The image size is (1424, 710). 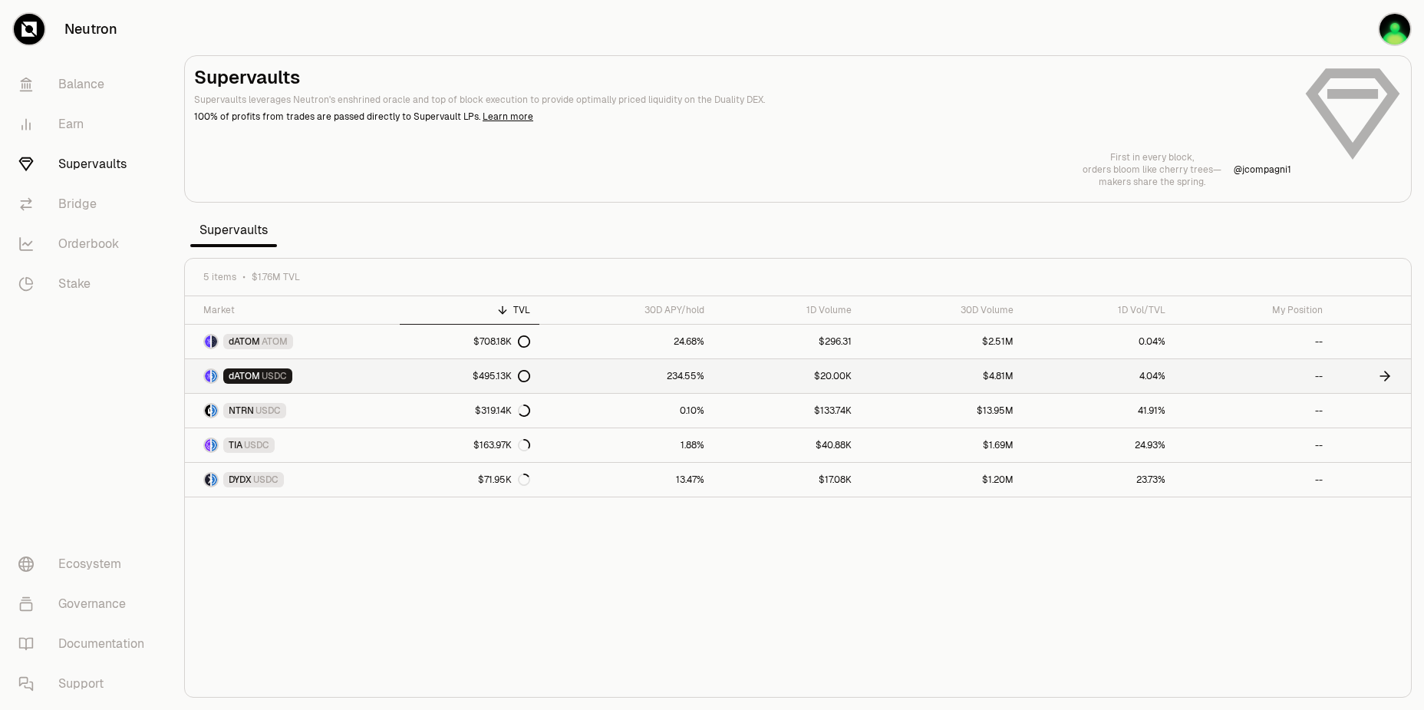 I want to click on img: DYDX Logo, so click(x=207, y=479).